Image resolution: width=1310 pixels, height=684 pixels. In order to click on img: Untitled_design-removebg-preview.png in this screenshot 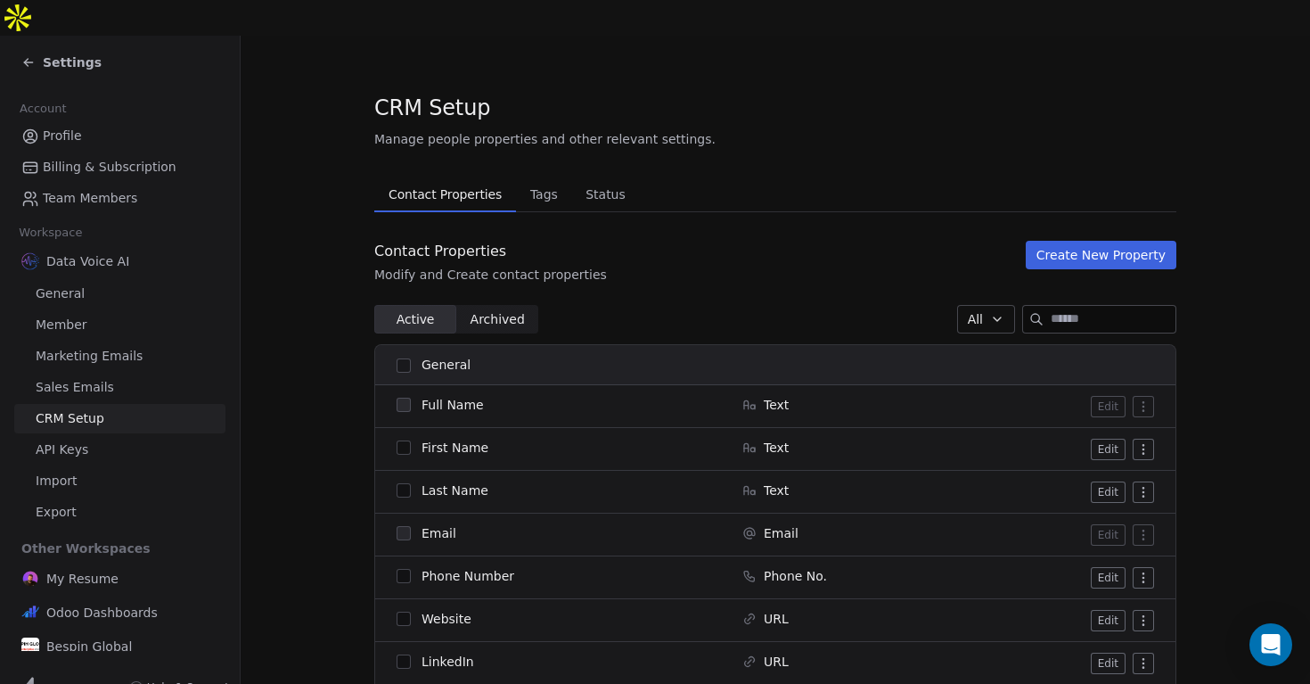, I will do `click(30, 261)`.